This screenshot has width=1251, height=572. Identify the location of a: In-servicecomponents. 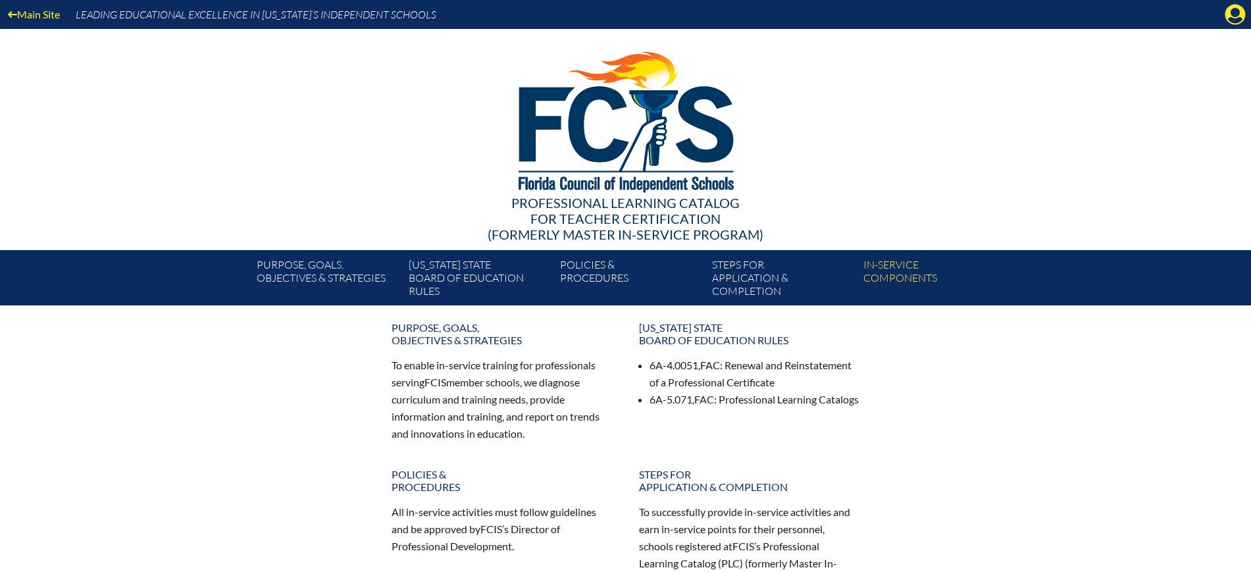
(934, 280).